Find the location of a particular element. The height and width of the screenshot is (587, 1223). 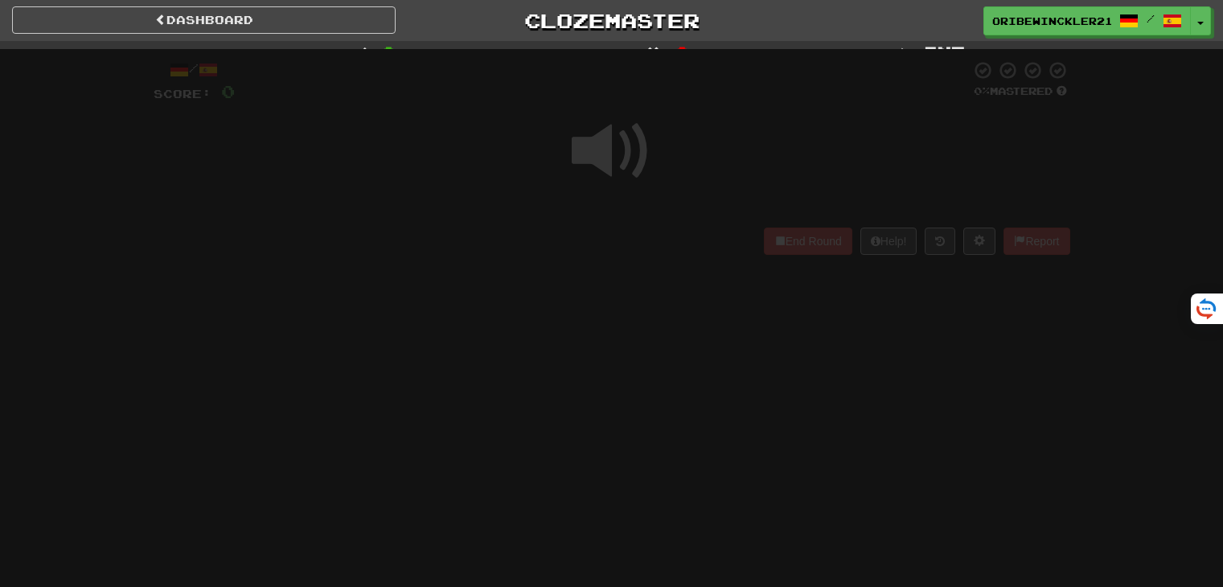

button: Help! is located at coordinates (889, 241).